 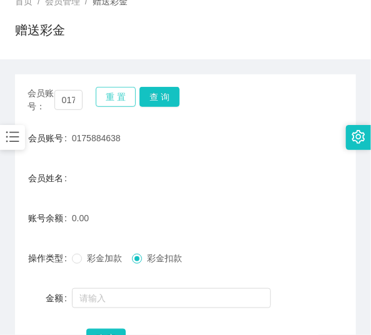 What do you see at coordinates (104, 258) in the screenshot?
I see `span: 彩金加款` at bounding box center [104, 258].